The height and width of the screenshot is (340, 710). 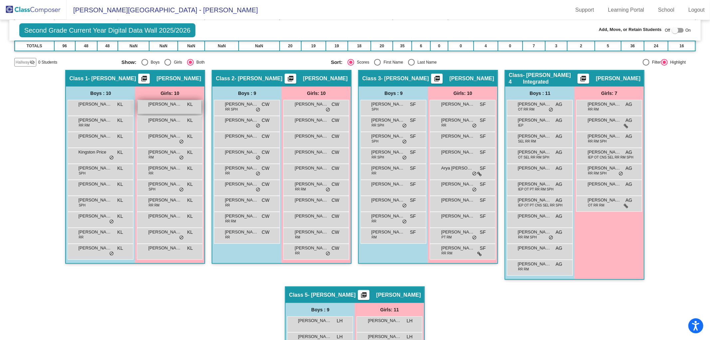 I want to click on div: Highlight, so click(x=677, y=62).